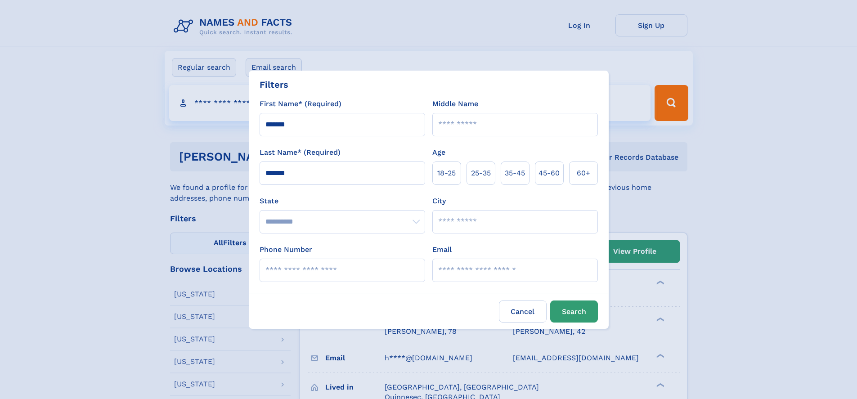  Describe the element at coordinates (515, 173) in the screenshot. I see `span: 35‑45` at that location.